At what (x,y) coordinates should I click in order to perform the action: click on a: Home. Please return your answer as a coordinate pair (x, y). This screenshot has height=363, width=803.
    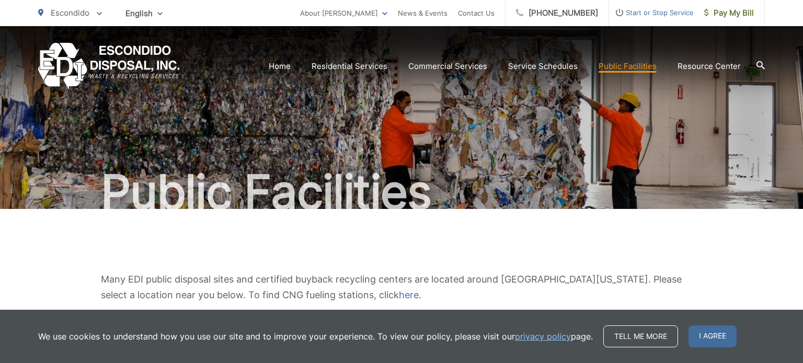
    Looking at the image, I should click on (280, 66).